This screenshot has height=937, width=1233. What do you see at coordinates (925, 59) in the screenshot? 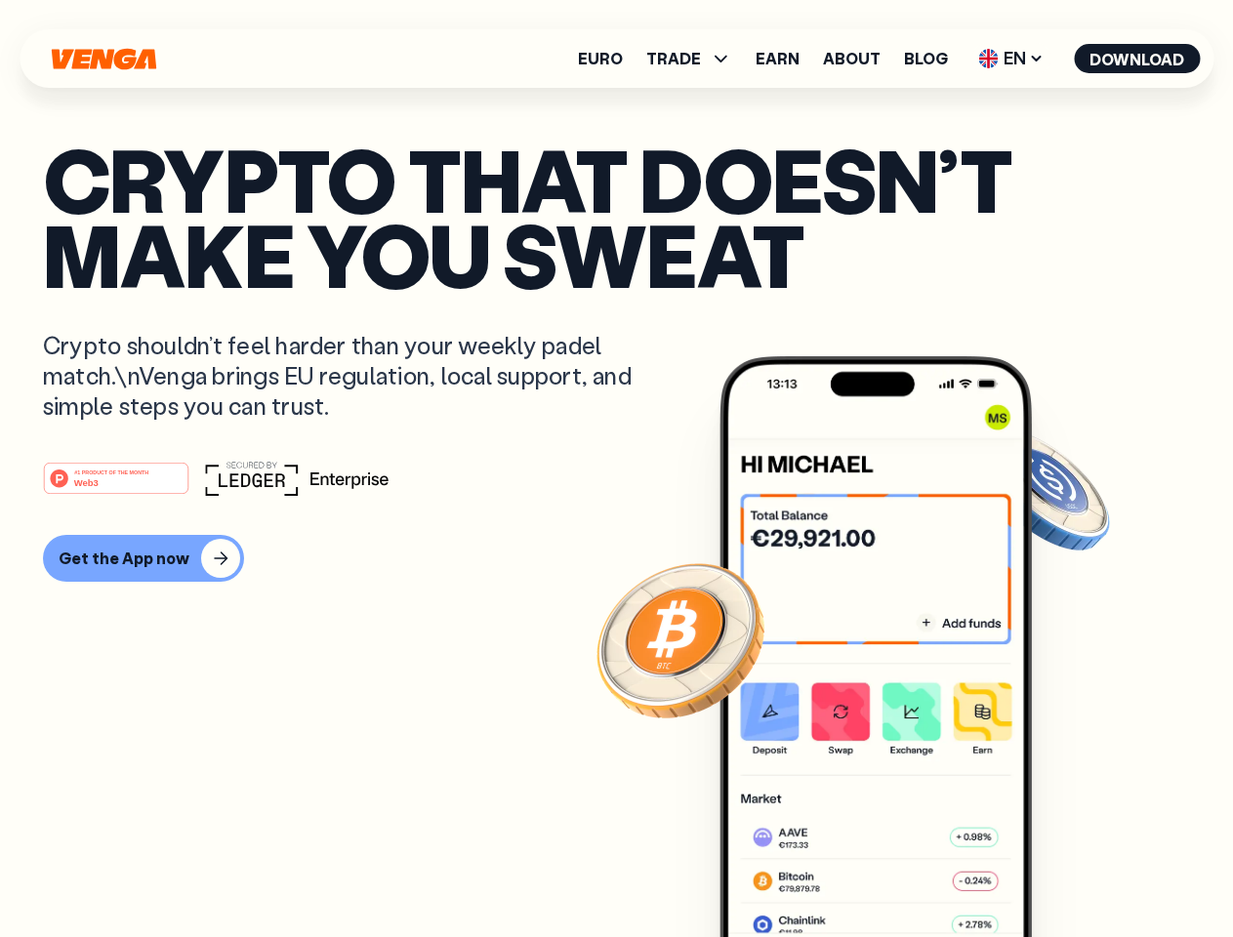
I see `a: Blog` at bounding box center [925, 59].